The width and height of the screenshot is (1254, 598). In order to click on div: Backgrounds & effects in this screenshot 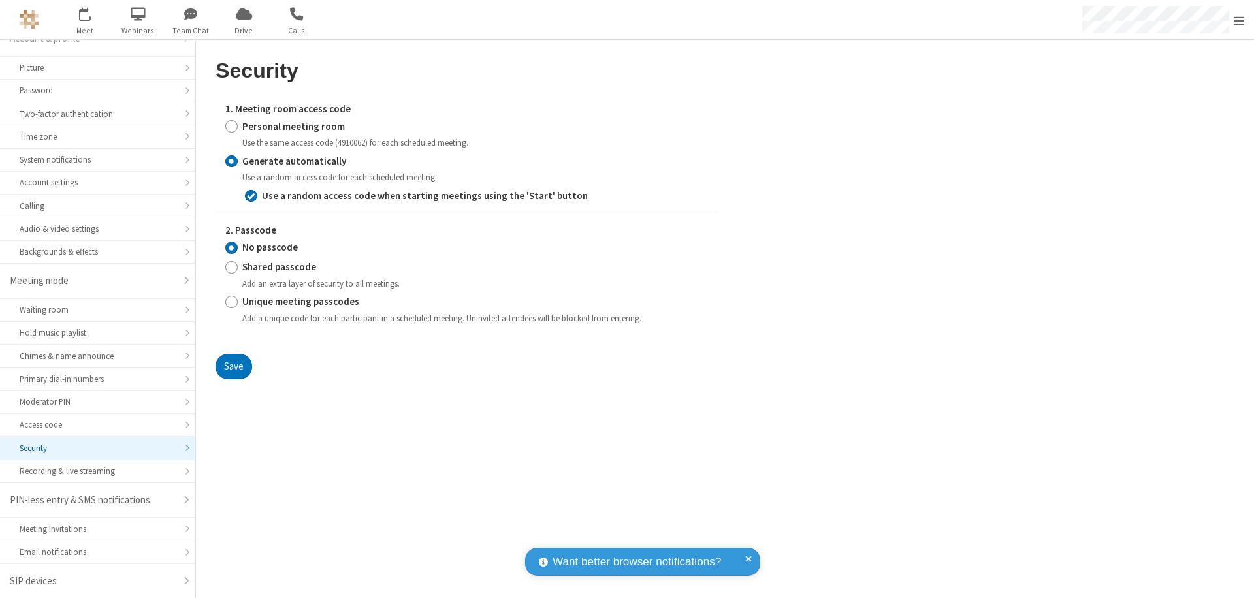, I will do `click(97, 251)`.